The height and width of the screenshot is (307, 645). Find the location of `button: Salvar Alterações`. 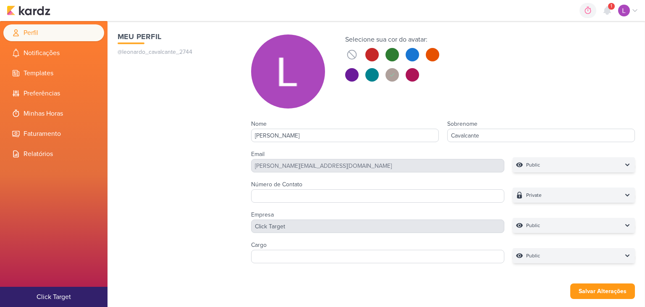

button: Salvar Alterações is located at coordinates (603, 291).